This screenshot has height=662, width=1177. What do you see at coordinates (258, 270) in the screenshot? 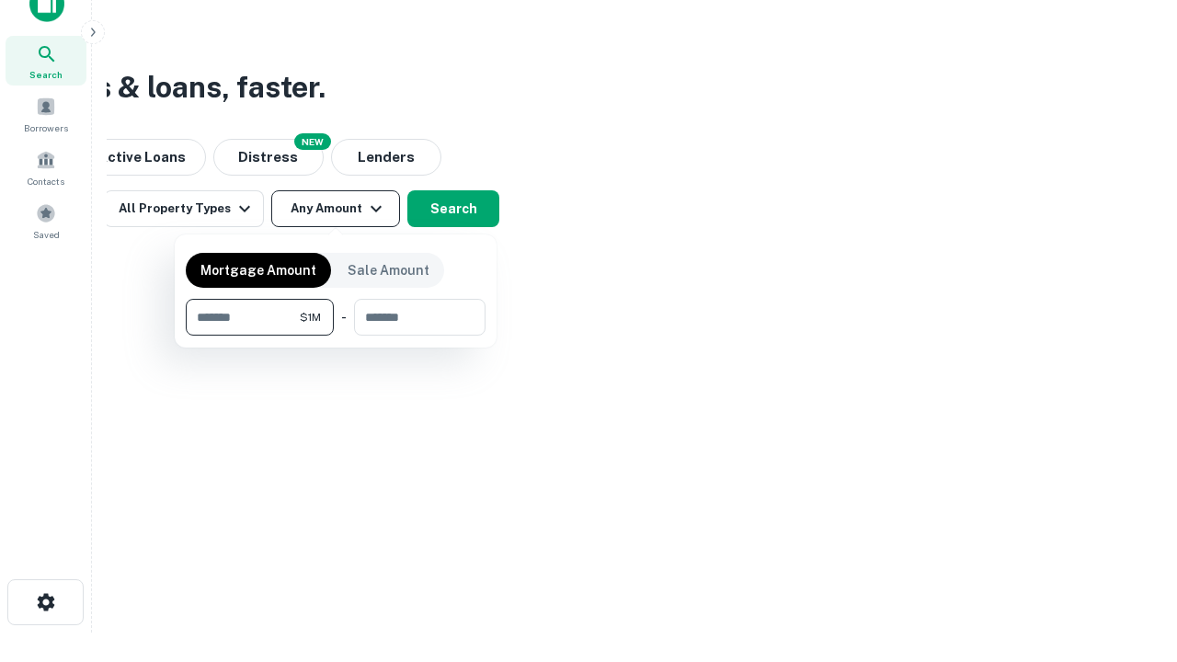
I see `p: Mortgage Amount` at bounding box center [258, 270].